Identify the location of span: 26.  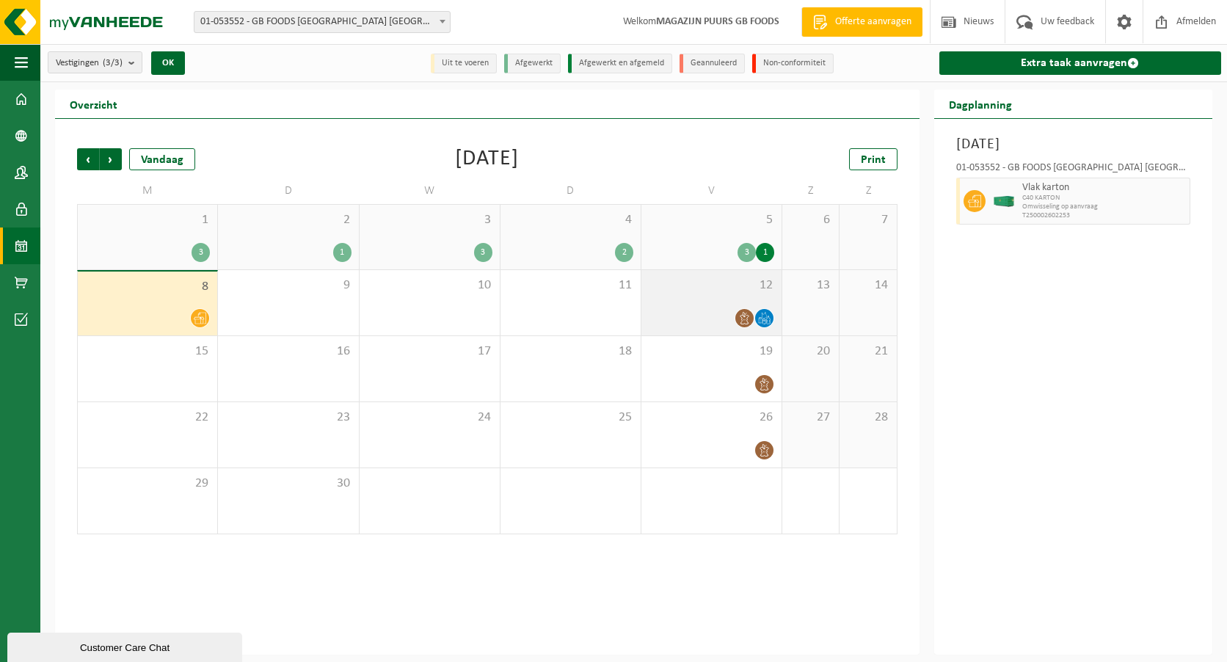
(711, 418).